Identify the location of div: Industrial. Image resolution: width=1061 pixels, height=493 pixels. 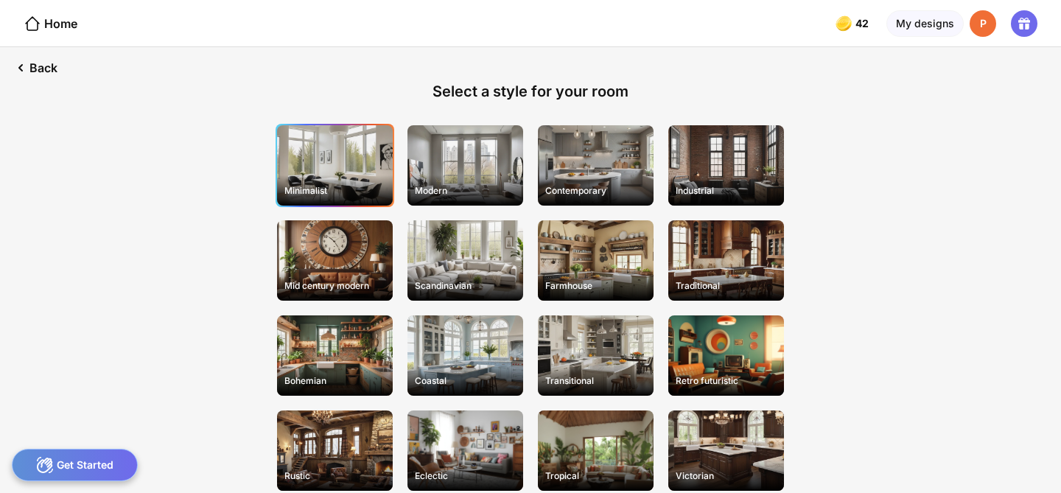
(726, 190).